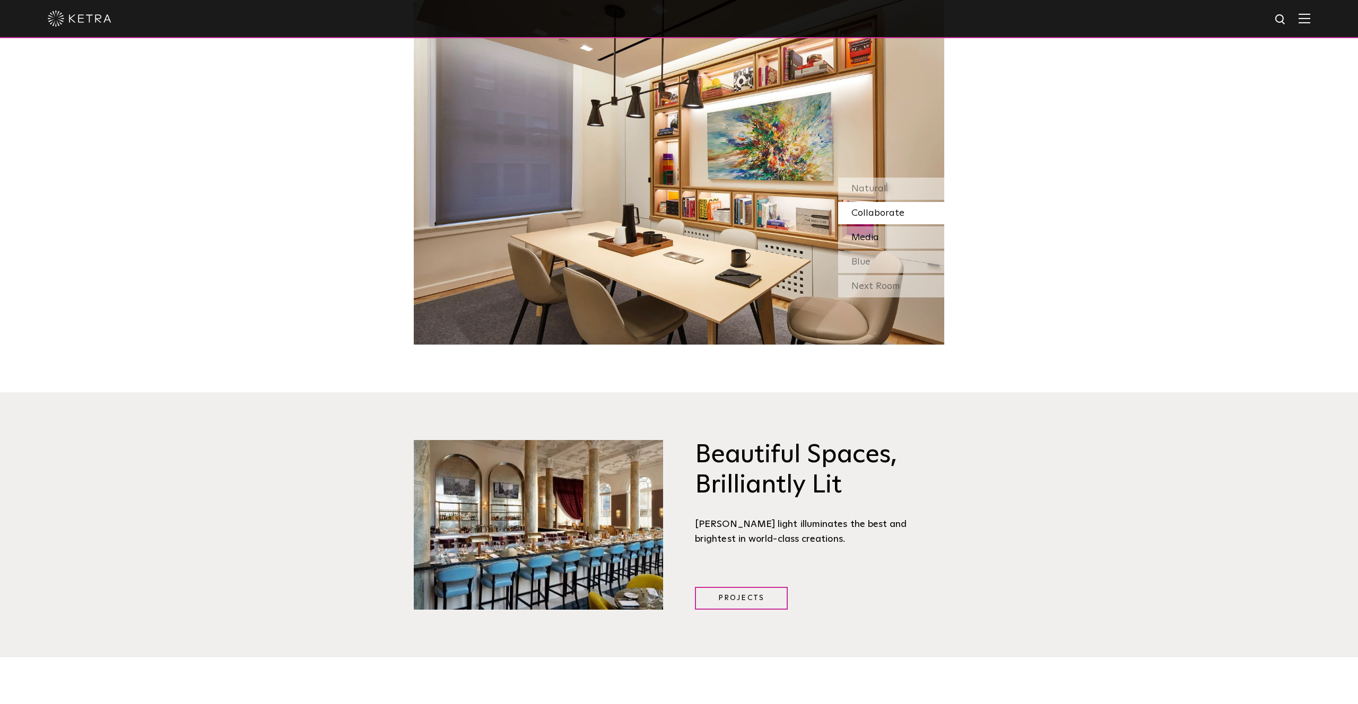 This screenshot has height=704, width=1358. Describe the element at coordinates (869, 189) in the screenshot. I see `span: Natural` at that location.